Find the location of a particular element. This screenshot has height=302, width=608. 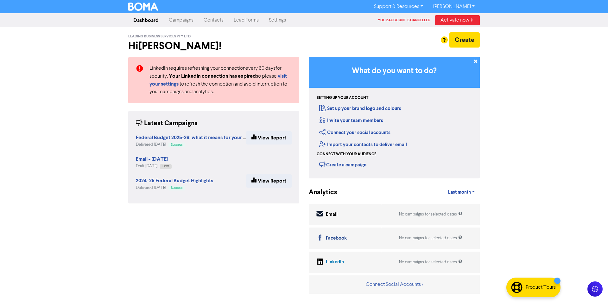

span: Leading Business Services Pty Ltd is located at coordinates (159, 36).